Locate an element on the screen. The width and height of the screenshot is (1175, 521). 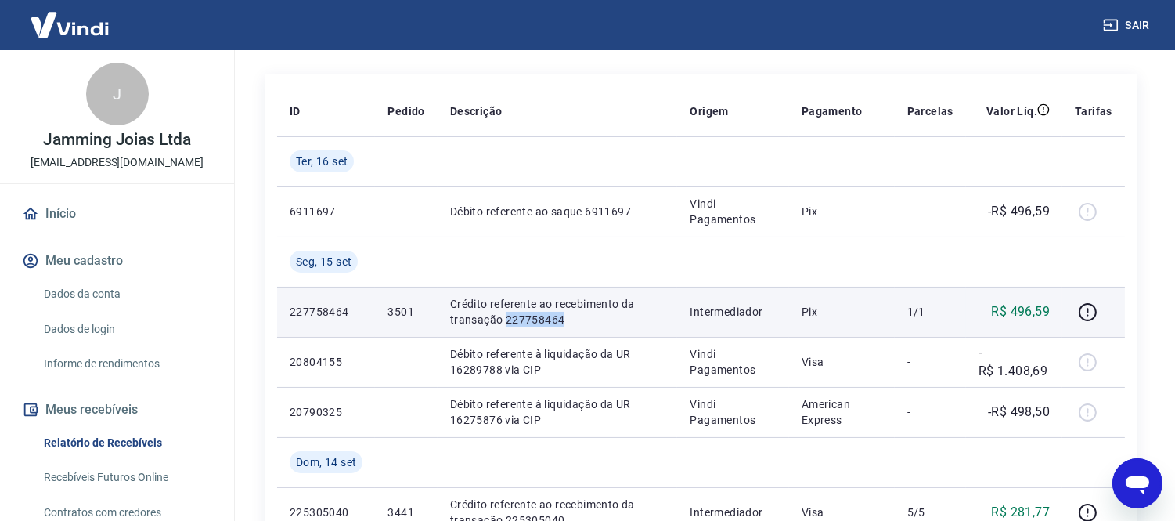
p: American Express is located at coordinates (842, 412).